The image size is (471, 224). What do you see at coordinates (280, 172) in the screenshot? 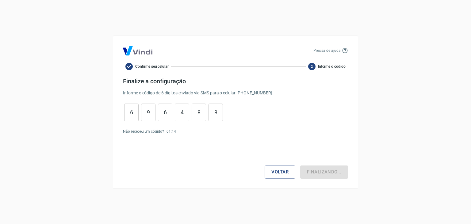
I see `button: Voltar` at bounding box center [280, 172].